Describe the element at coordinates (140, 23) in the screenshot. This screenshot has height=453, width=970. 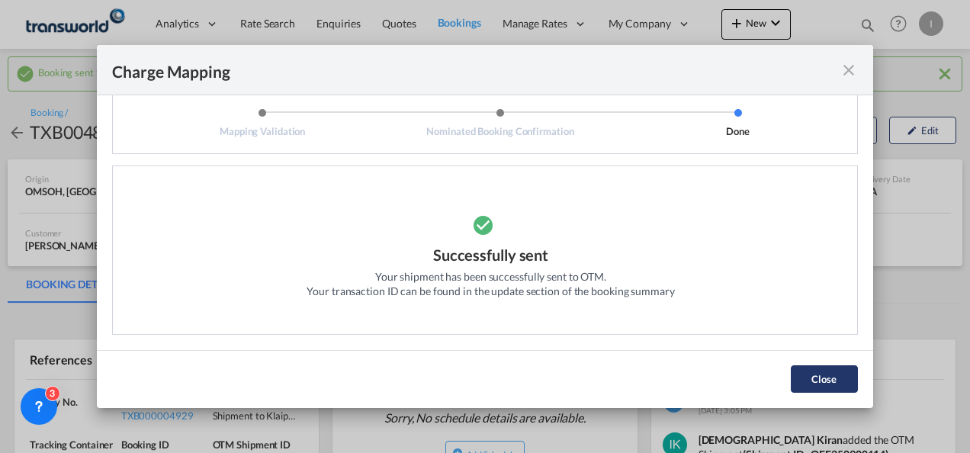
I see `body: Editor, editor2` at that location.